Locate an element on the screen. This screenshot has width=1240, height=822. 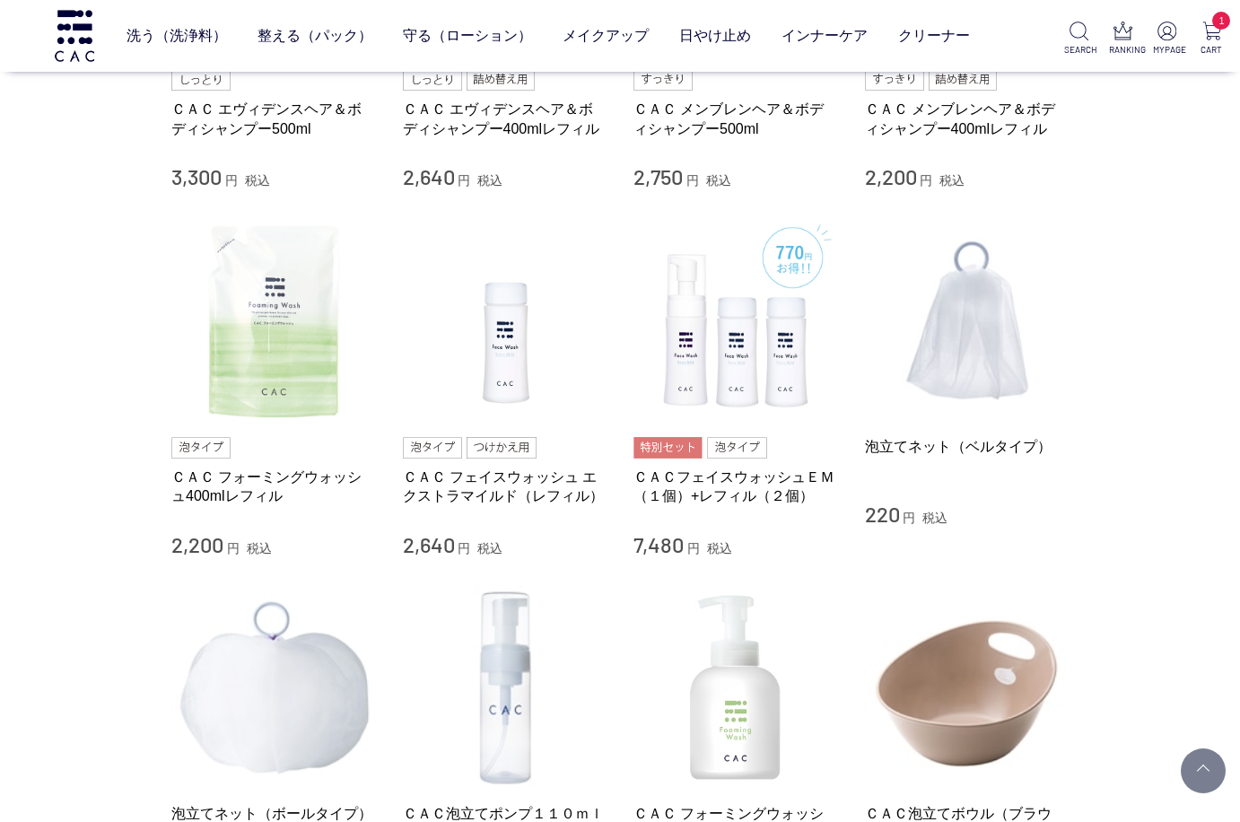
img: ＣＡＣ フェイスウォッシュ エクストラマイルド（レフィル） is located at coordinates (505, 320).